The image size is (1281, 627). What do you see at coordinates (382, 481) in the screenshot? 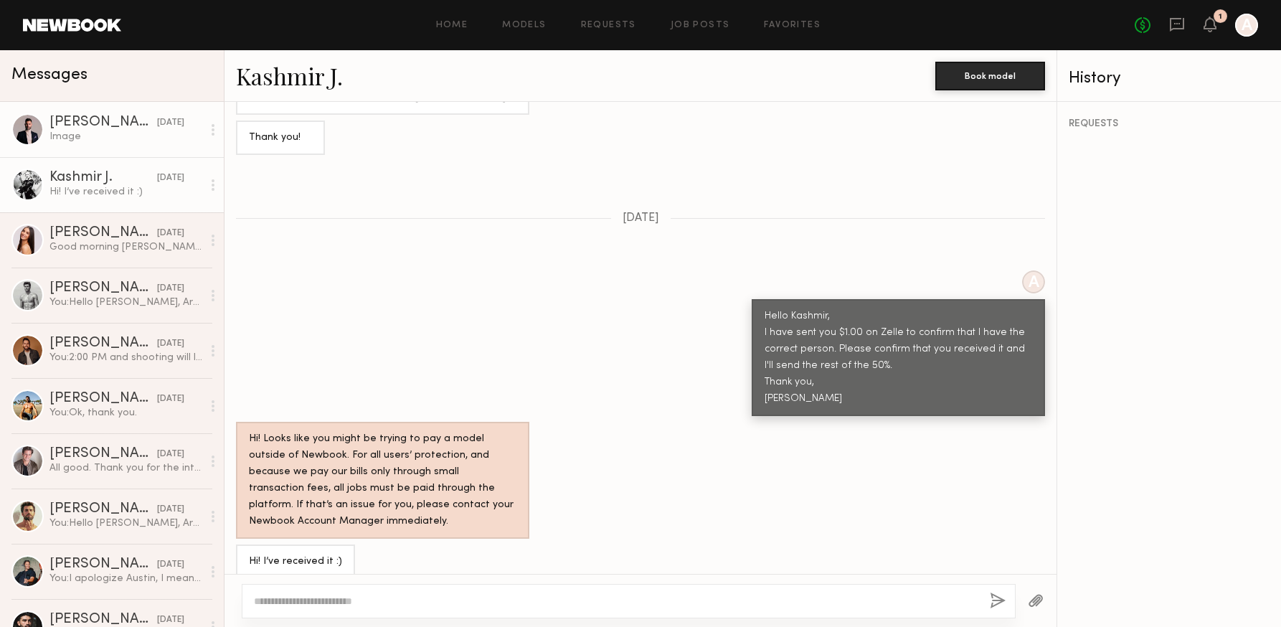
I see `div: Hi! Looks like you might be trying to pay a model outside of Newbook. For all users’ protection, ...` at bounding box center [382, 481].